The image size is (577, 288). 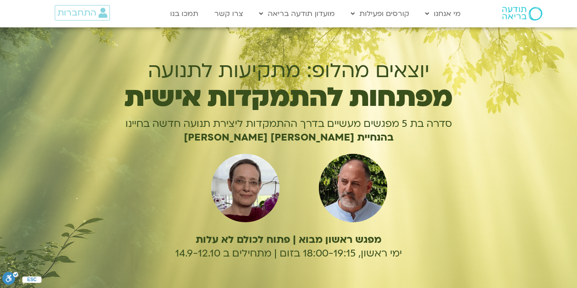 I want to click on h1: יוצאים מהלופ: מתקיעות לתנועה, so click(x=289, y=71).